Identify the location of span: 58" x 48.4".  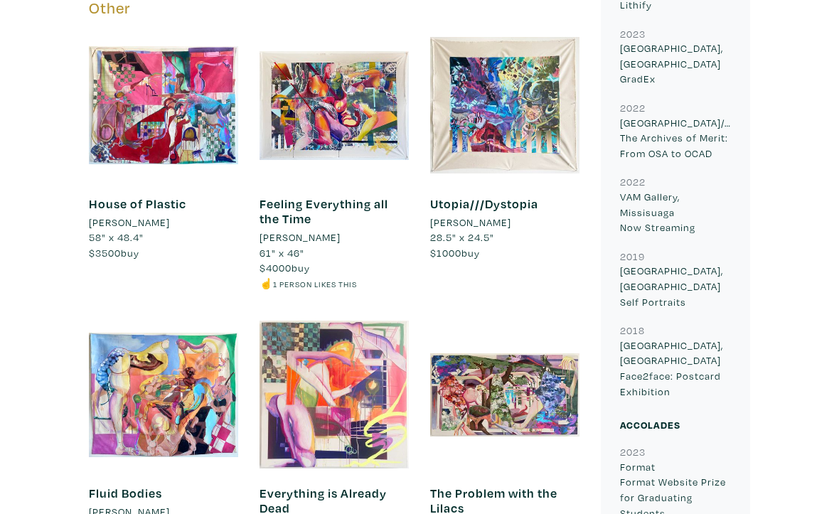
(116, 237).